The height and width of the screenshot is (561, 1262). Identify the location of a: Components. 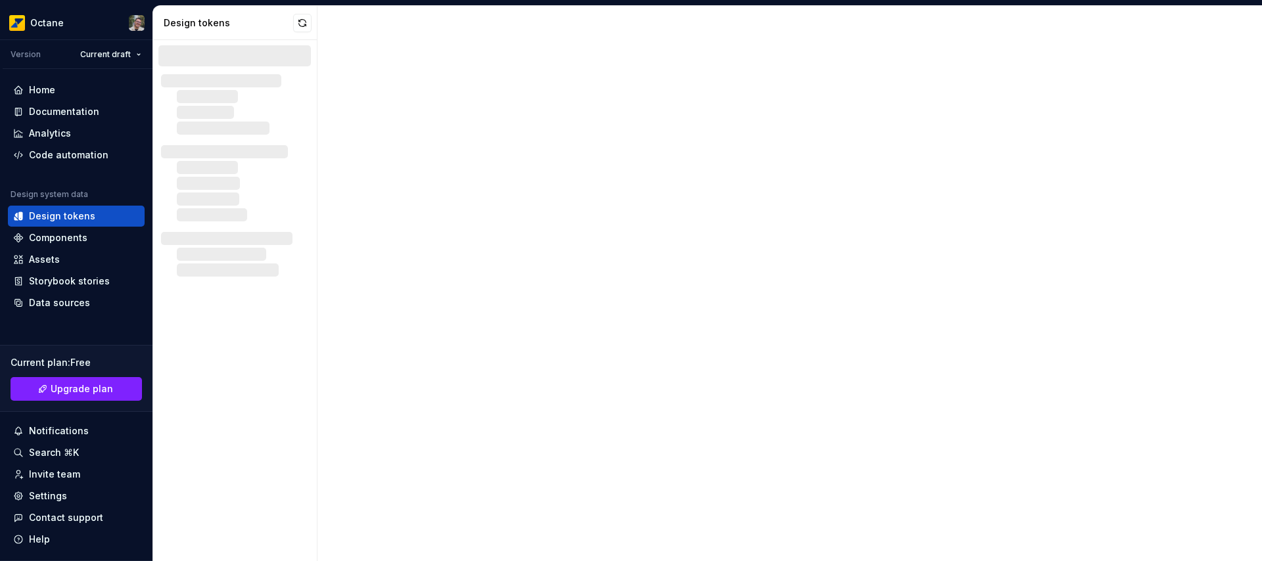
(76, 238).